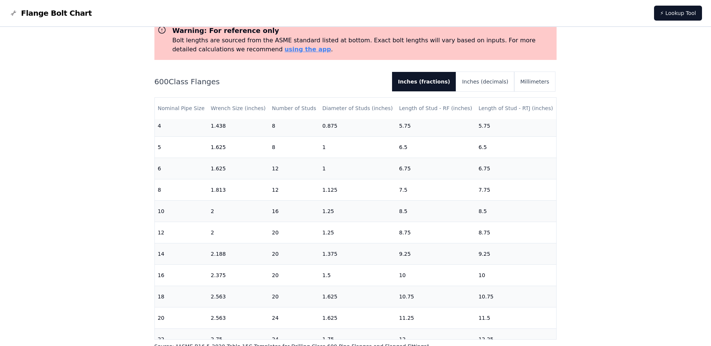  I want to click on td: 5, so click(181, 147).